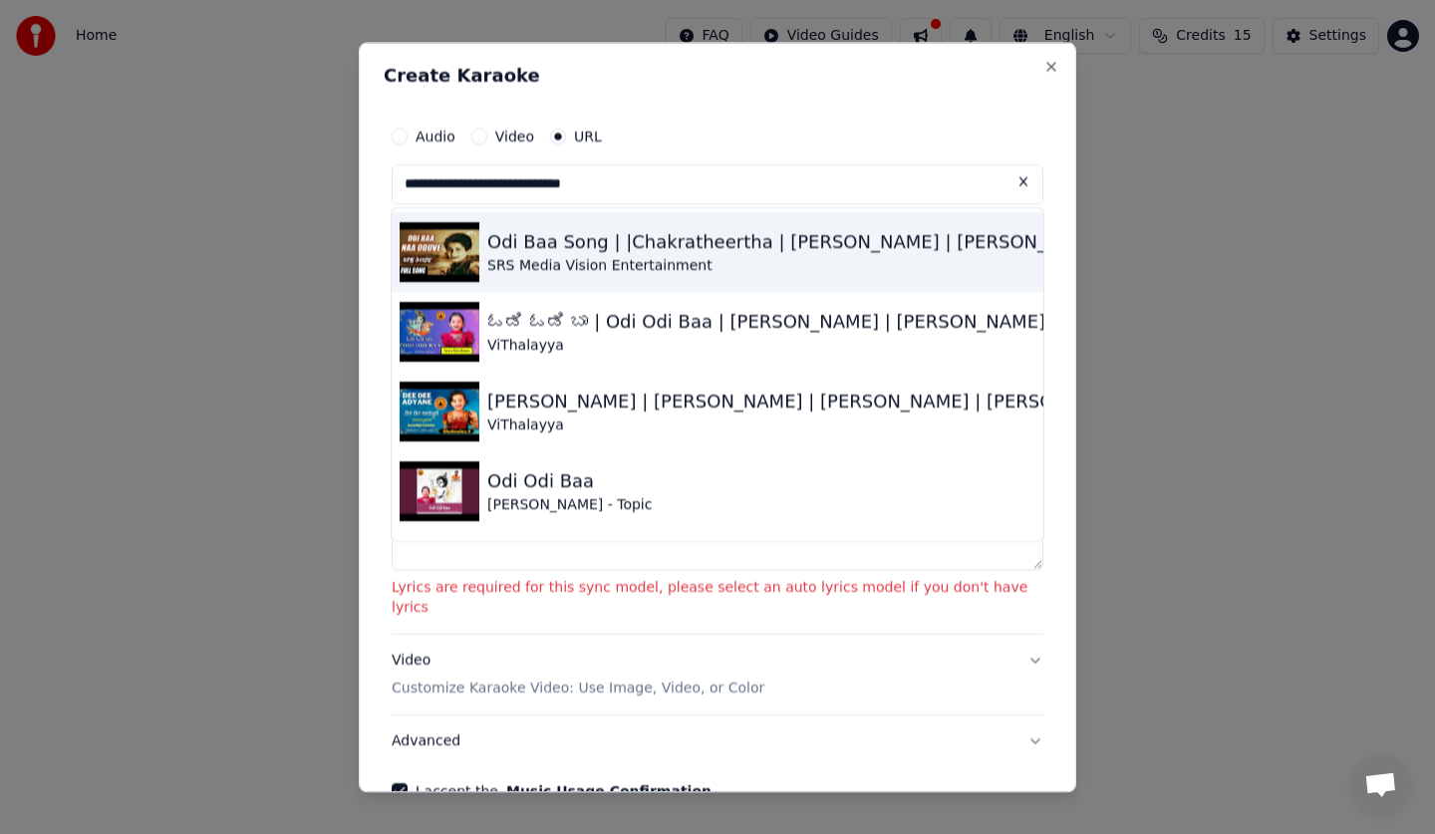 The width and height of the screenshot is (1435, 834). Describe the element at coordinates (563, 792) in the screenshot. I see `label: I accept the` at that location.